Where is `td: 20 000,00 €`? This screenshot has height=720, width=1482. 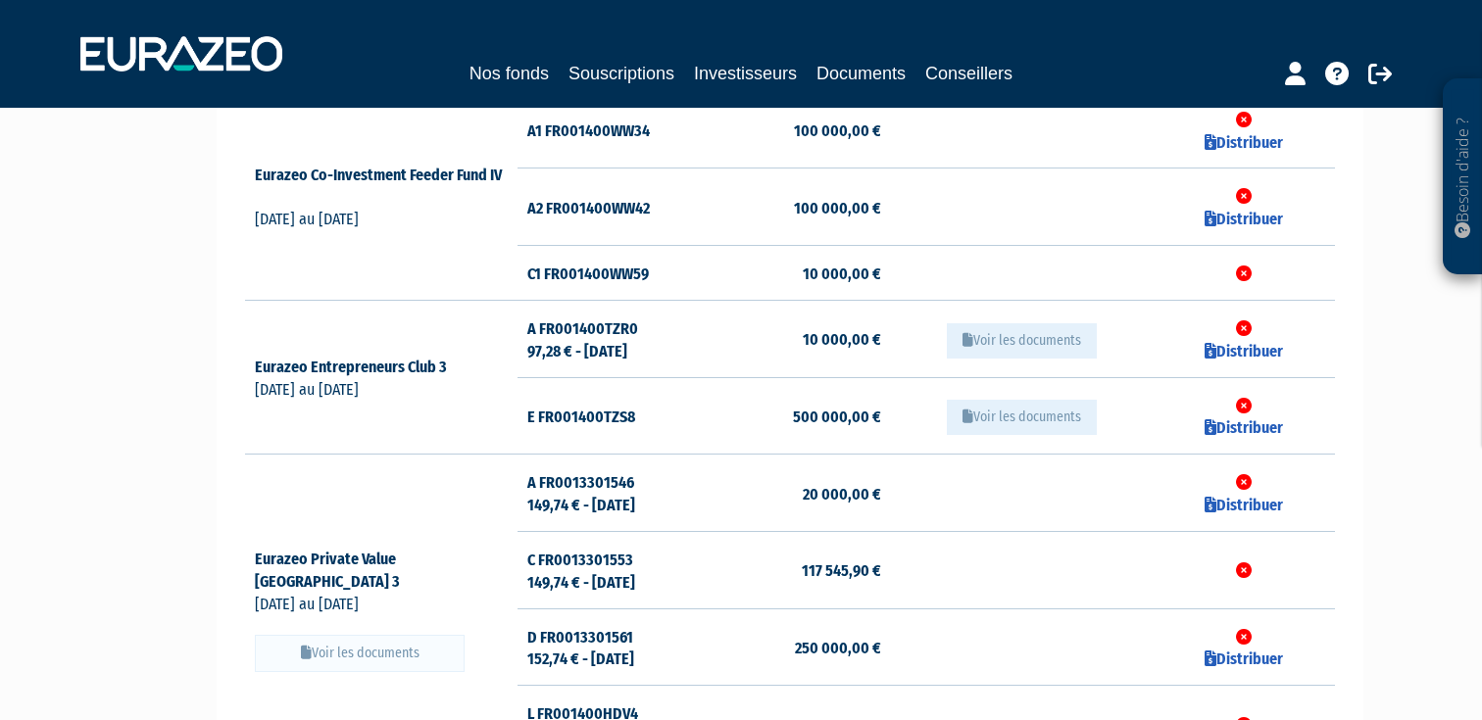
td: 20 000,00 € is located at coordinates (789, 493).